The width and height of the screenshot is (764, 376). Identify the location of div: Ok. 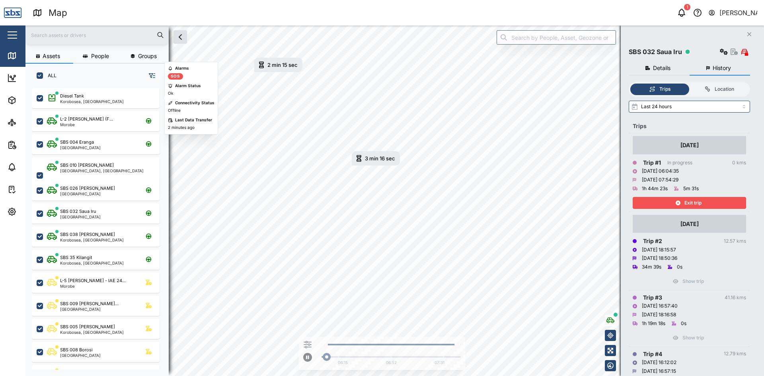
(170, 93).